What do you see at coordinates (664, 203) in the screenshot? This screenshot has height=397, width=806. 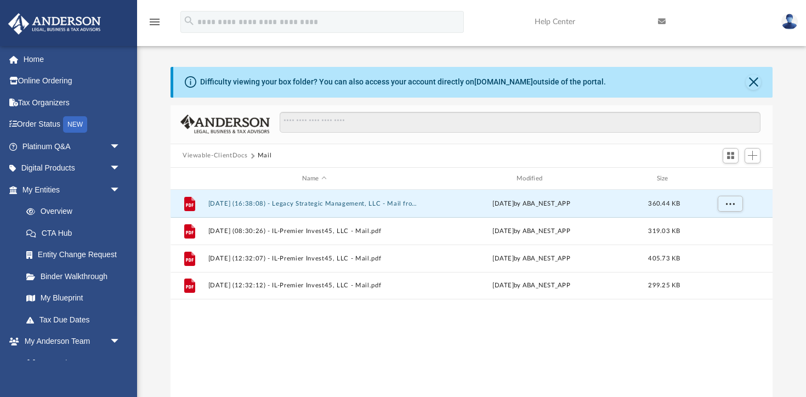 I see `span: 360.44 KB` at bounding box center [664, 203].